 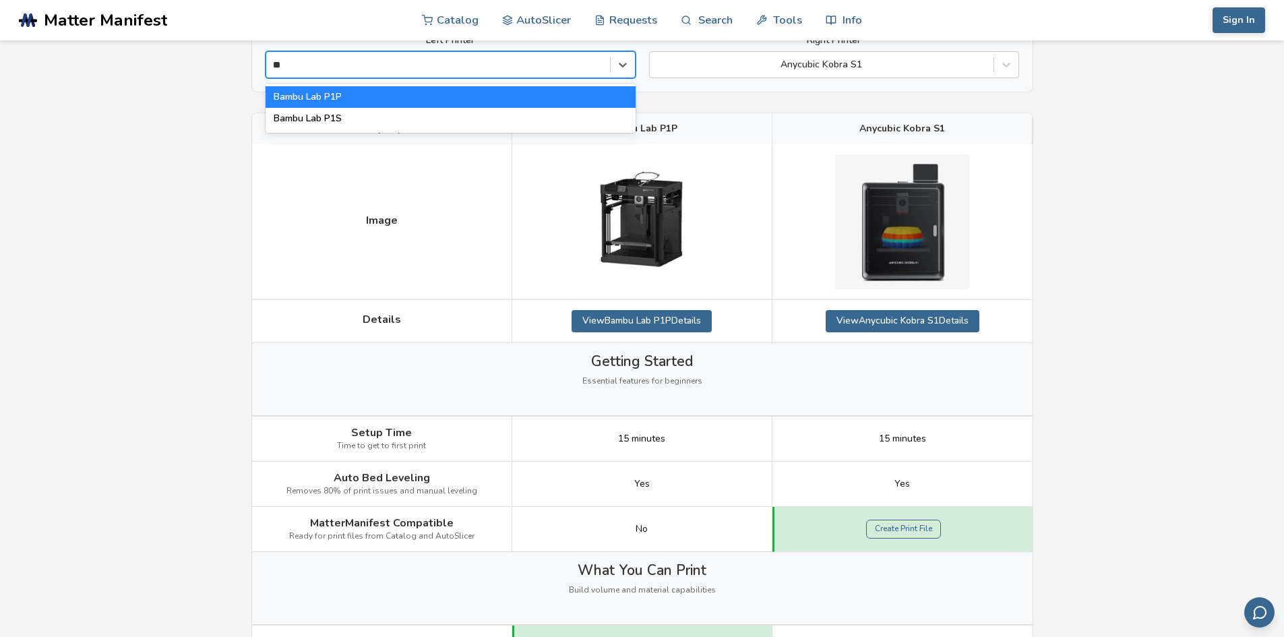 What do you see at coordinates (902, 129) in the screenshot?
I see `span: Anycubic Kobra S1` at bounding box center [902, 129].